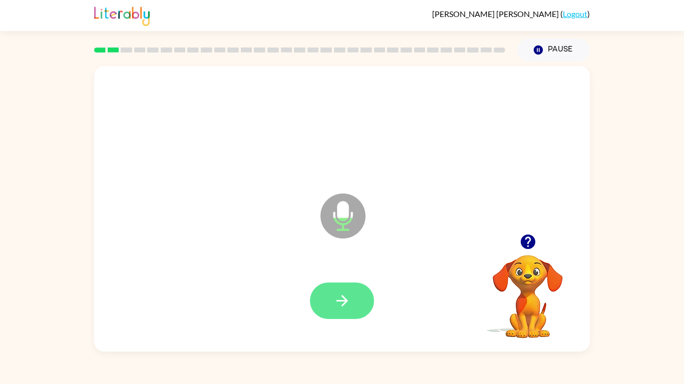  Describe the element at coordinates (122, 15) in the screenshot. I see `img: Literably` at that location.